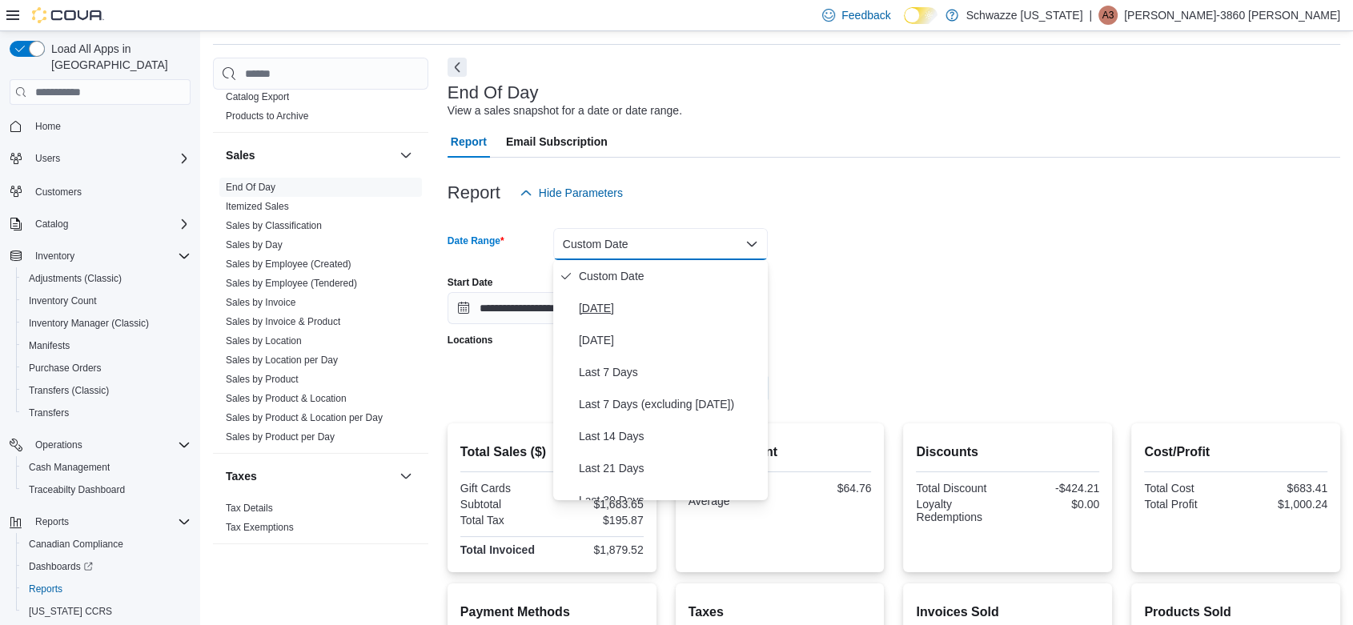 This screenshot has width=1353, height=625. Describe the element at coordinates (47, 158) in the screenshot. I see `button: Users` at that location.